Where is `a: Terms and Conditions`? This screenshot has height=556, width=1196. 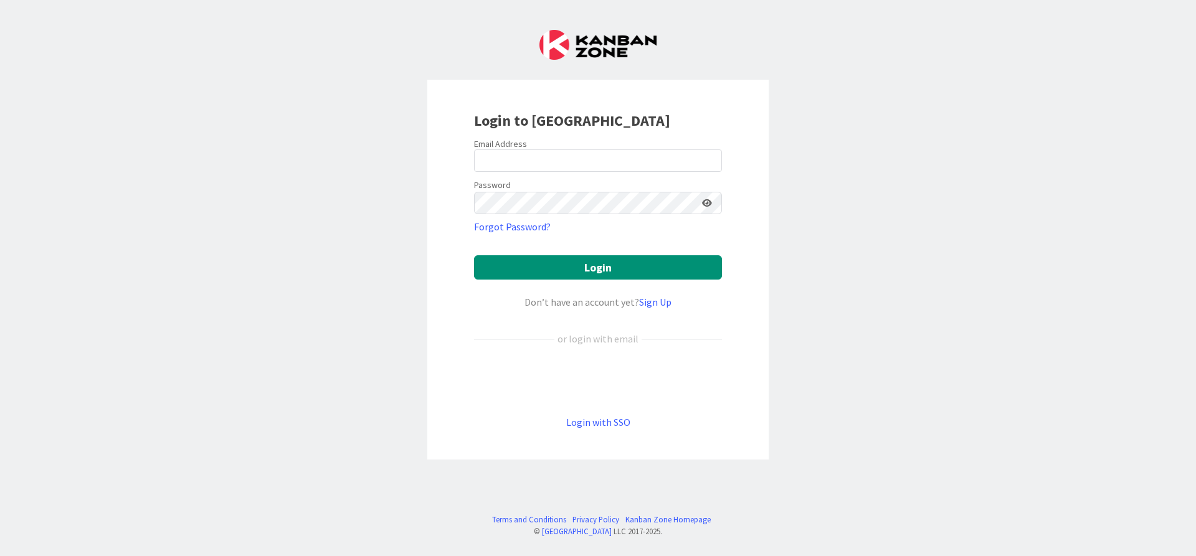 a: Terms and Conditions is located at coordinates (529, 519).